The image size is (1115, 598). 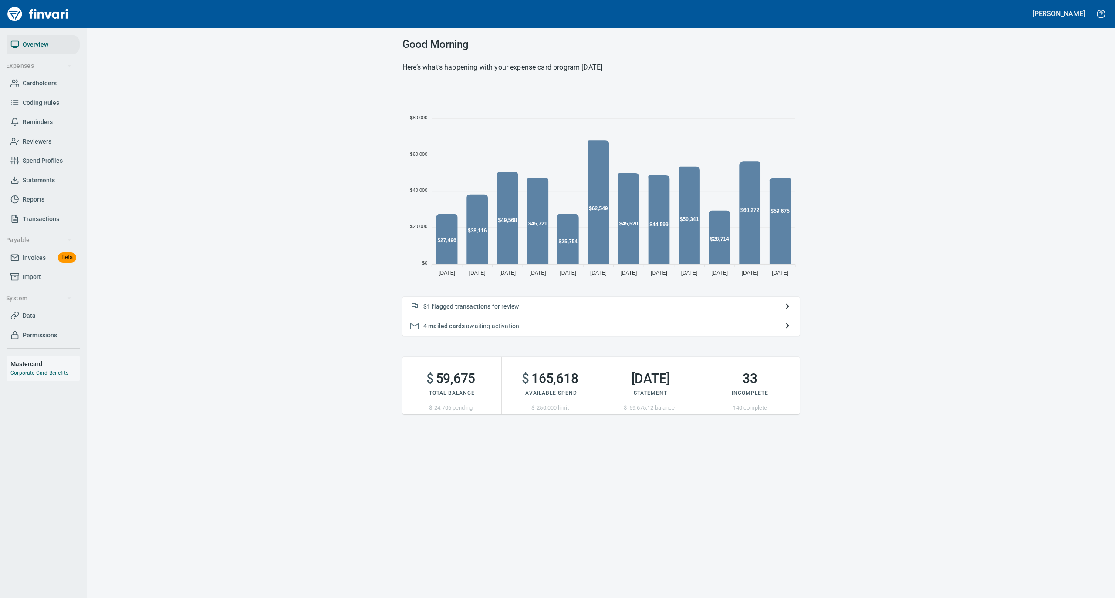 I want to click on a: Spend Profiles, so click(x=43, y=161).